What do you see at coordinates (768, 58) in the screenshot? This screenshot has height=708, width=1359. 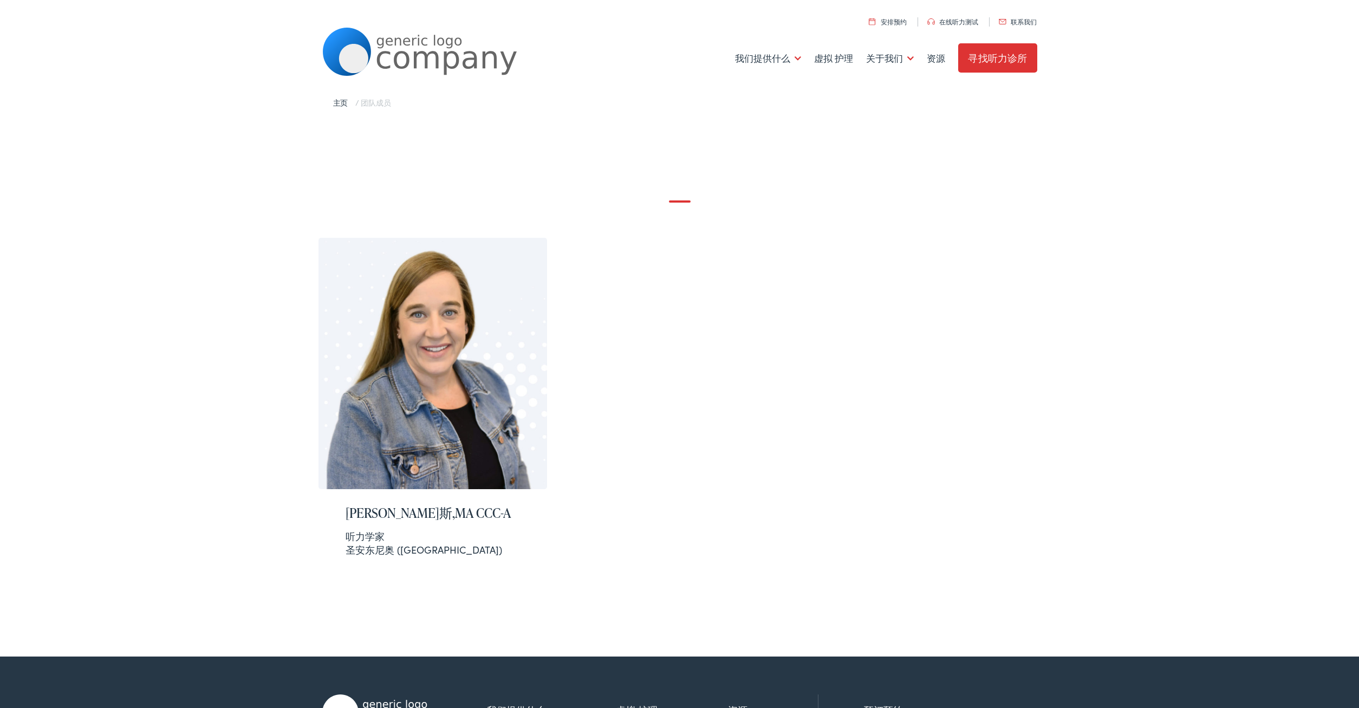 I see `a: 我们提供什么` at bounding box center [768, 58].